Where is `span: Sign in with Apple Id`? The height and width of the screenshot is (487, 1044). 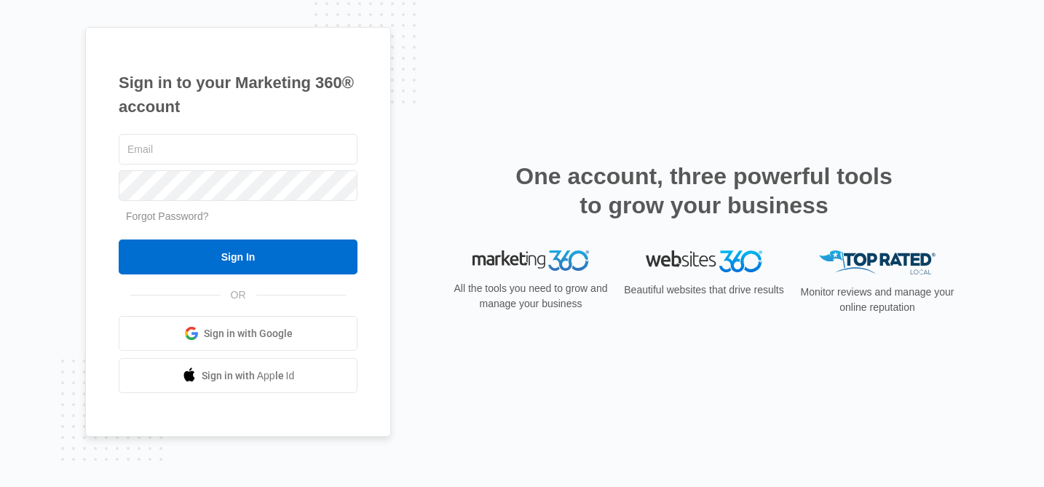 span: Sign in with Apple Id is located at coordinates (248, 376).